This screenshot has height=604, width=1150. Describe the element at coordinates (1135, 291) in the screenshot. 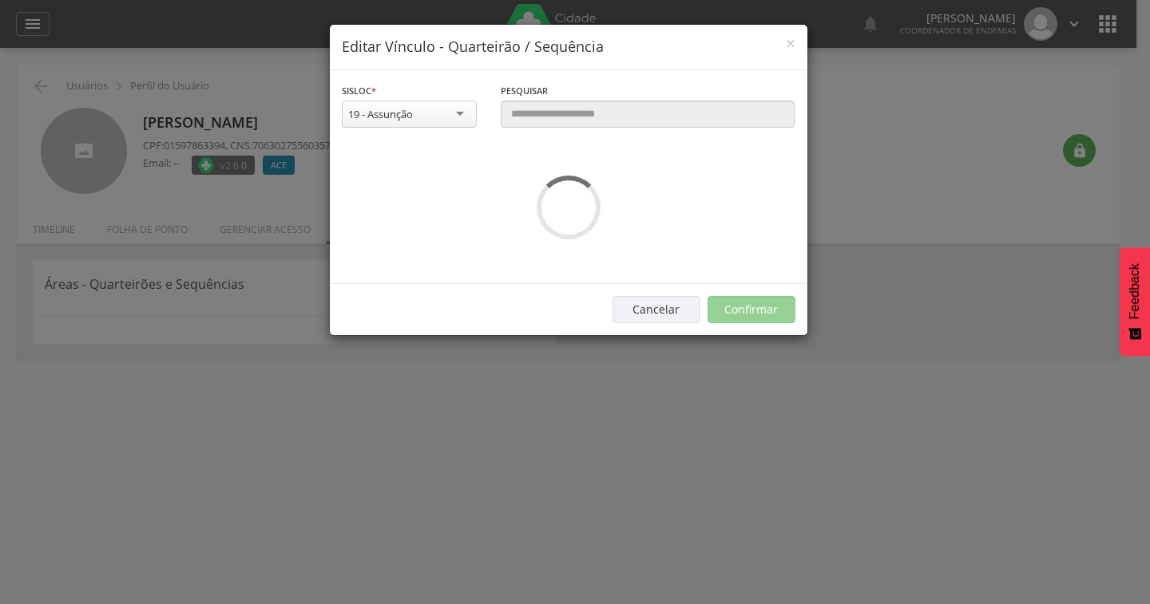

I see `span: Feedback` at that location.